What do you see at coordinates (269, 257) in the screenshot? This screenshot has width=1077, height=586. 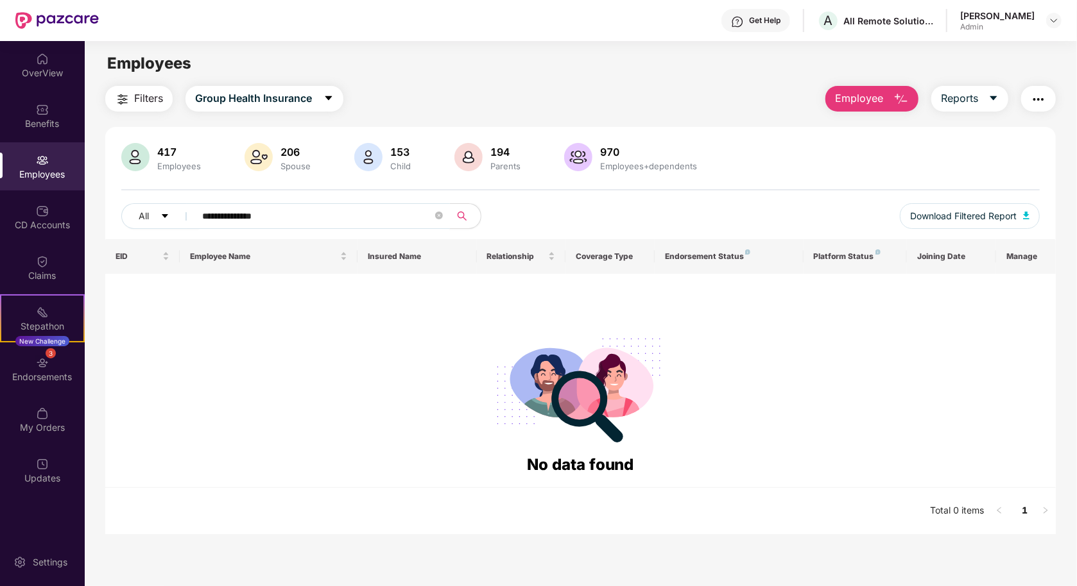 I see `th: Employee Name` at bounding box center [269, 257].